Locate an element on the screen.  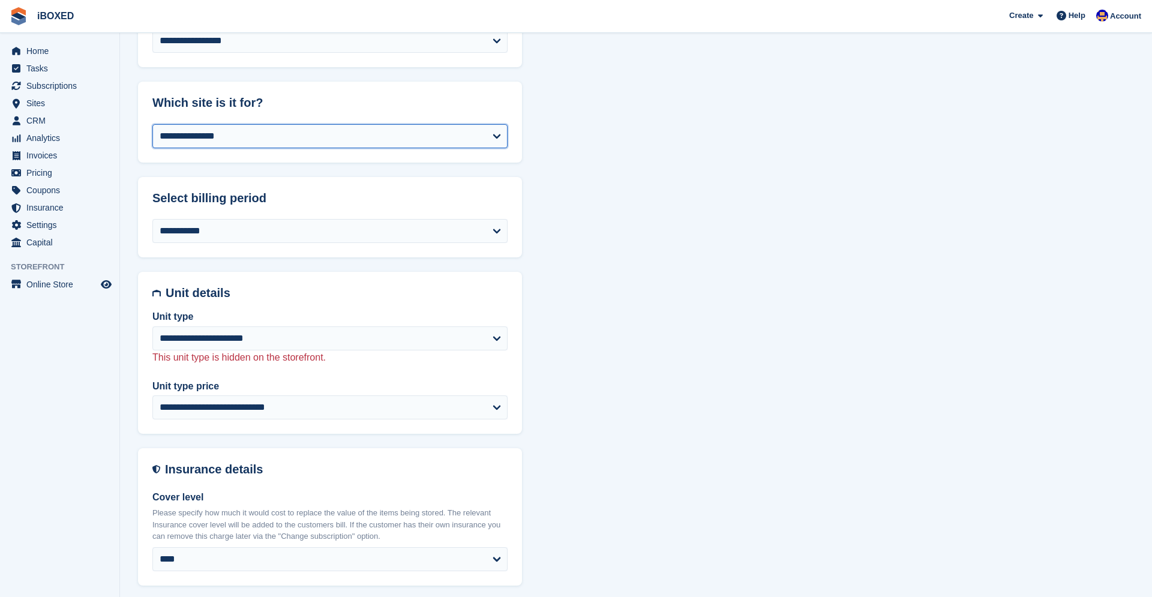
span: Insurance is located at coordinates (62, 208).